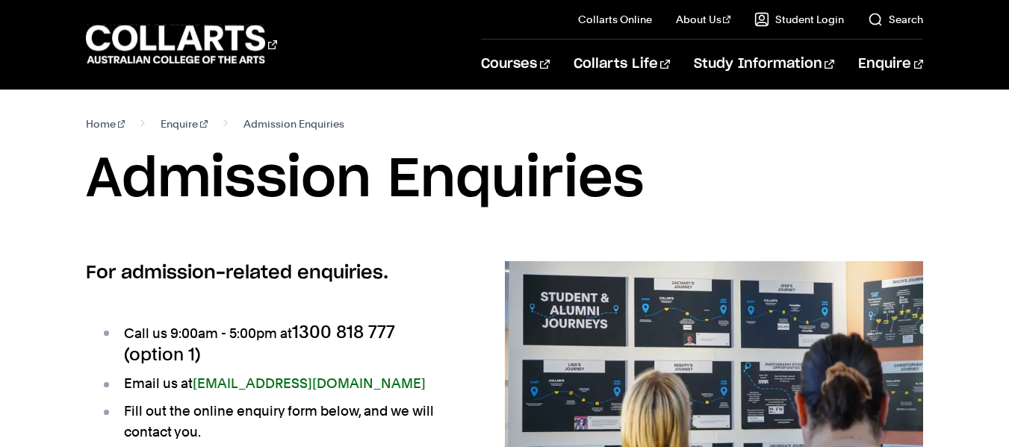  What do you see at coordinates (105, 124) in the screenshot?
I see `a: Home` at bounding box center [105, 124].